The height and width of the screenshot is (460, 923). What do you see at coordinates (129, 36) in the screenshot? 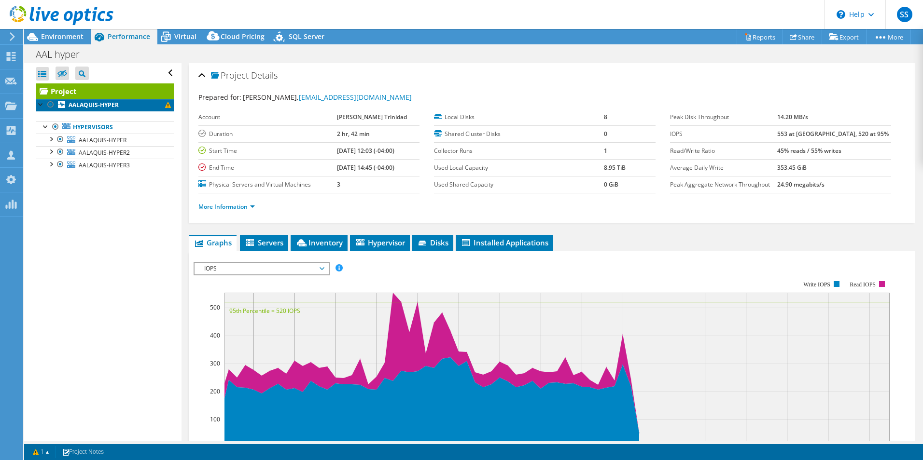
I see `span: Performance` at bounding box center [129, 36].